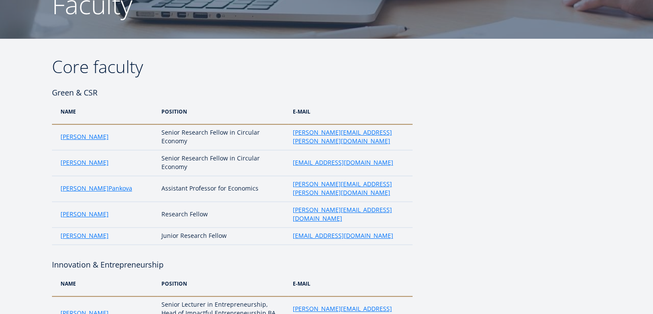 This screenshot has width=653, height=314. I want to click on a: Pankova, so click(120, 188).